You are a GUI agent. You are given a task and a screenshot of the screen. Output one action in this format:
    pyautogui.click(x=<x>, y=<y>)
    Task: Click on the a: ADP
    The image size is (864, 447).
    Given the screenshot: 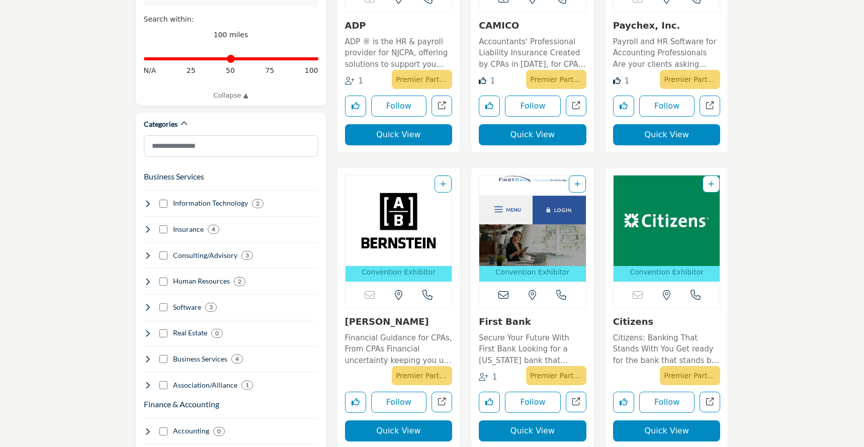 What is the action you would take?
    pyautogui.click(x=355, y=25)
    